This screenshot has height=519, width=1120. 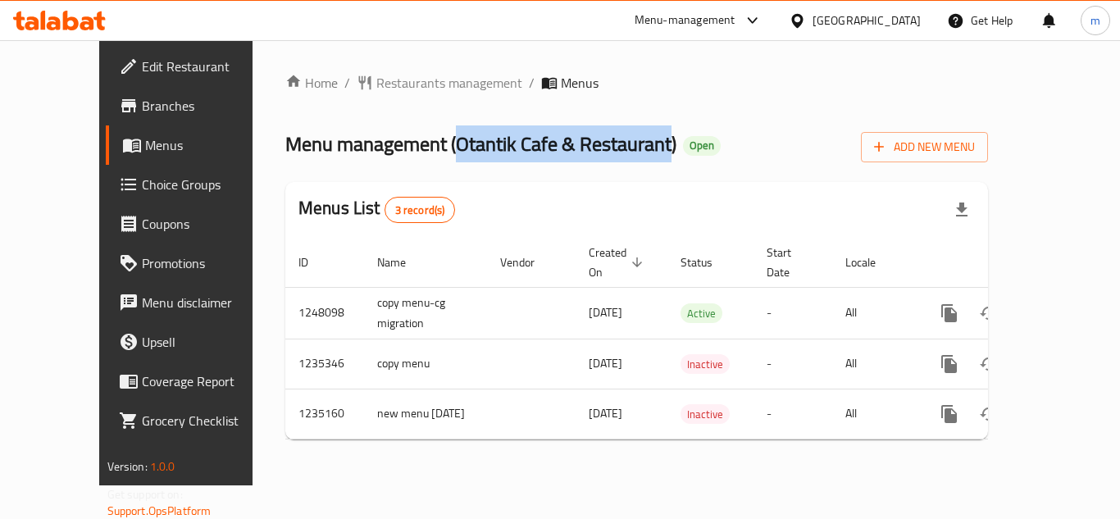 I want to click on div: Total records count, so click(x=420, y=210).